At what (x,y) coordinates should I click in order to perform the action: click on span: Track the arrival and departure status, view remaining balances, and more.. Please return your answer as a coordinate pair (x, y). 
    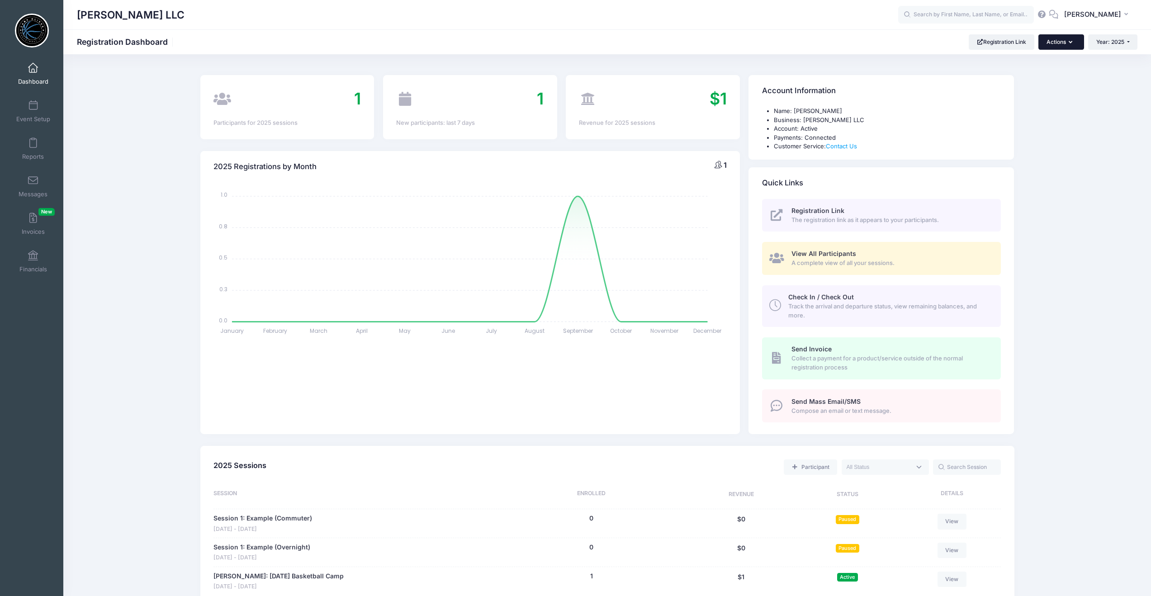
    Looking at the image, I should click on (889, 311).